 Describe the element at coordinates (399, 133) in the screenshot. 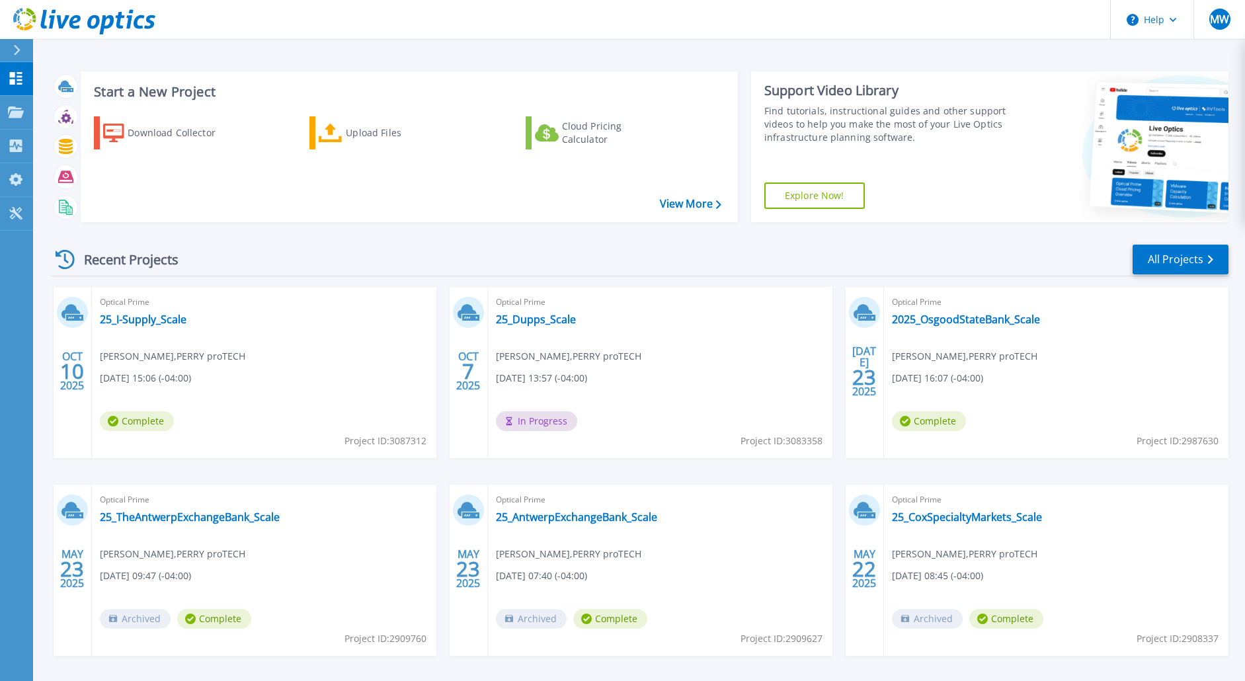

I see `div: Upload Files` at that location.